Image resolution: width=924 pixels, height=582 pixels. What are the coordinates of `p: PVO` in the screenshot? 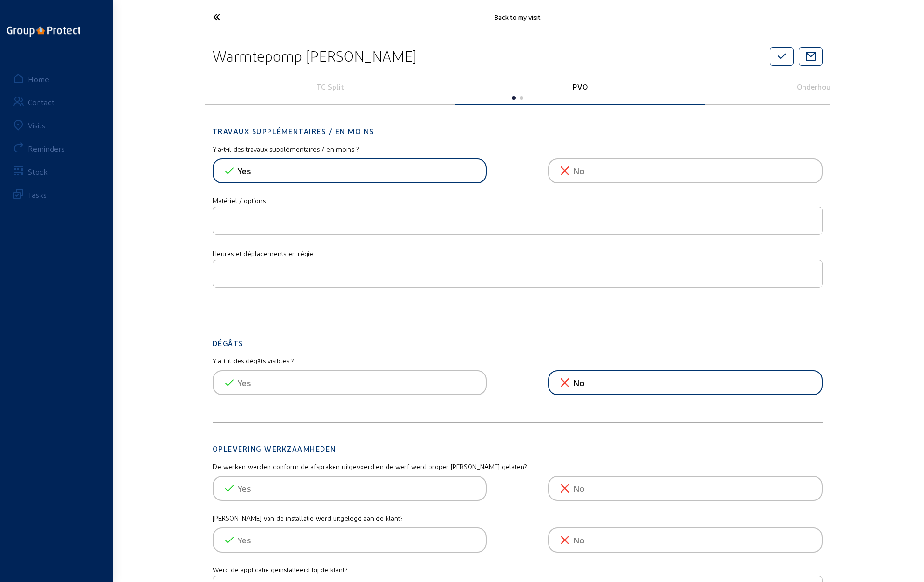 It's located at (580, 86).